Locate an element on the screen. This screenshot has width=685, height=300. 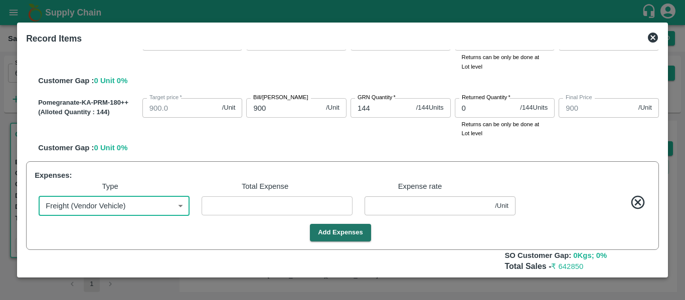
p: (Alloted Quantity : 144 ) is located at coordinates (88, 112).